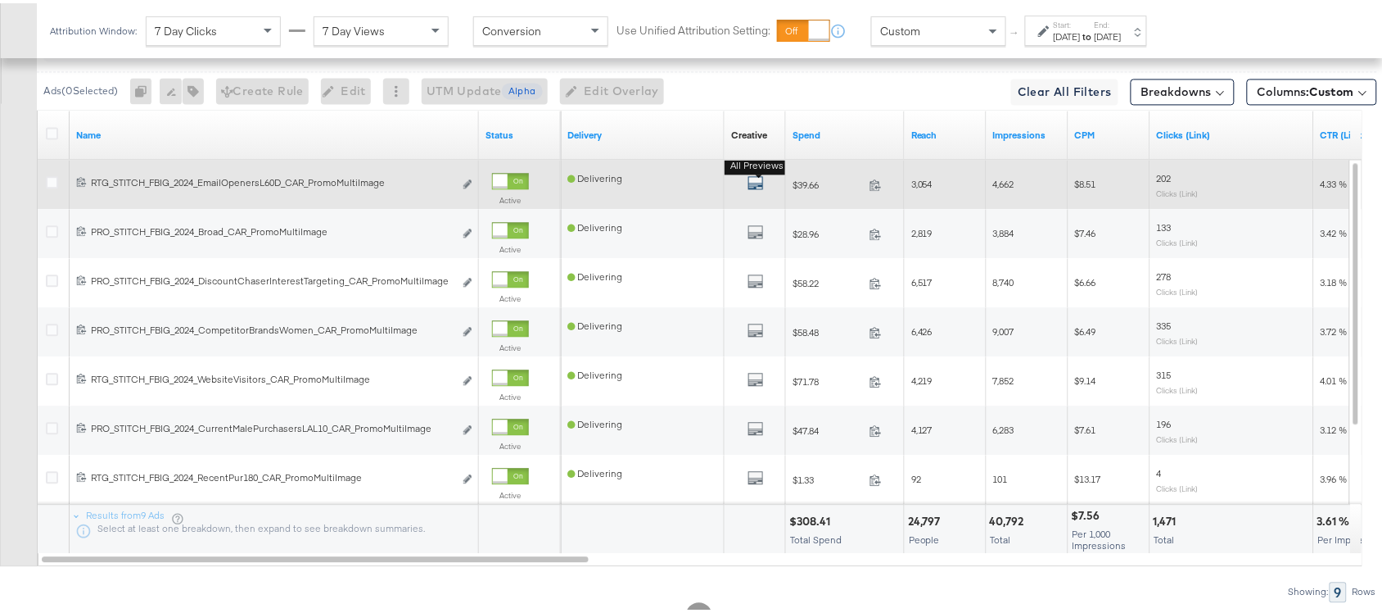 The height and width of the screenshot is (613, 1382). Describe the element at coordinates (828, 230) in the screenshot. I see `span: $28.96` at that location.